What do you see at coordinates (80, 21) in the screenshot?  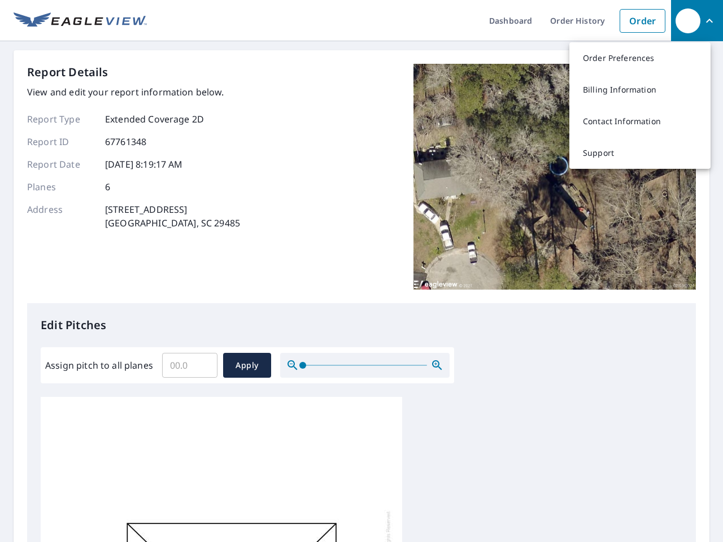 I see `img: EV Logo` at bounding box center [80, 21].